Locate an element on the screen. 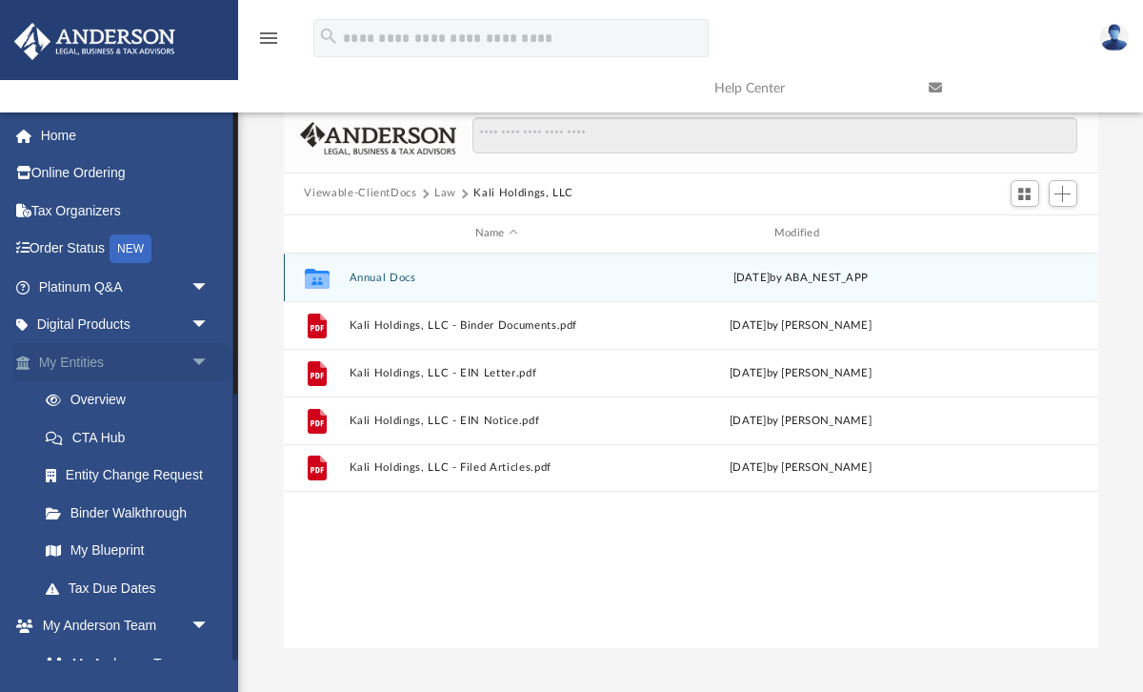 The image size is (1143, 692). div: Name is located at coordinates (496, 233).